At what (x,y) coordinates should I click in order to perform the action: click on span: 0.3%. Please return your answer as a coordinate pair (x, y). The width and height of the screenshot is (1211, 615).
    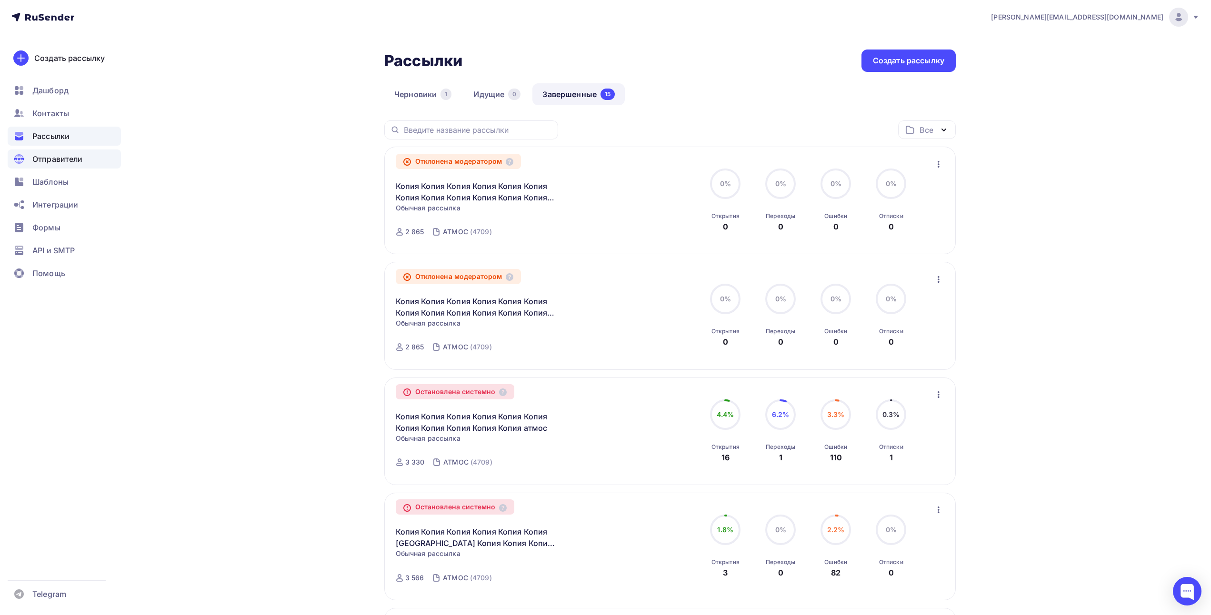
    Looking at the image, I should click on (891, 414).